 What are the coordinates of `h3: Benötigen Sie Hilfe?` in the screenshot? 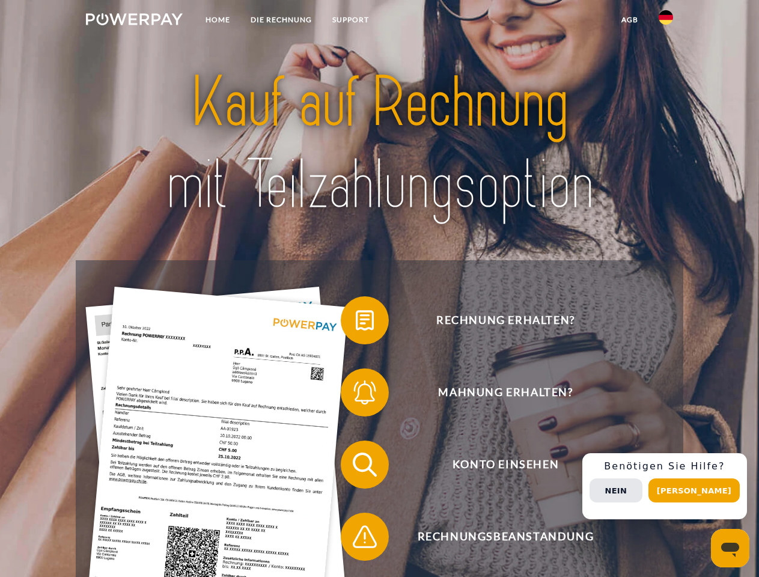 It's located at (664, 466).